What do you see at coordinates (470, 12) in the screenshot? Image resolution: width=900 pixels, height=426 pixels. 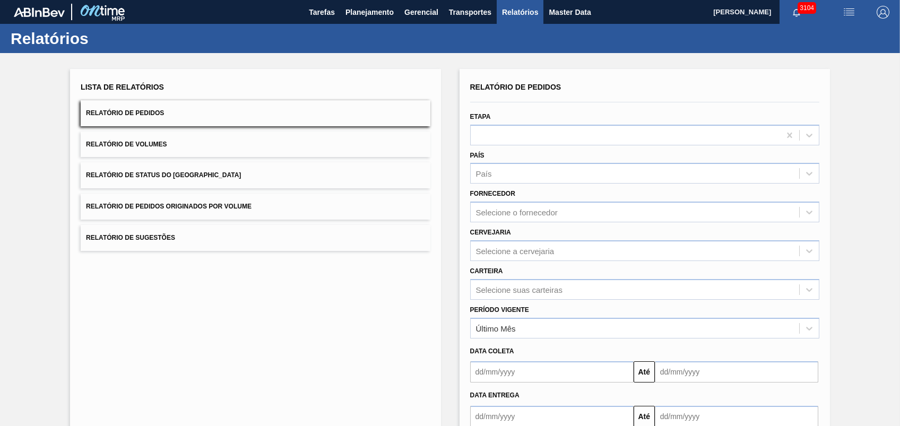 I see `span: Transportes` at bounding box center [470, 12].